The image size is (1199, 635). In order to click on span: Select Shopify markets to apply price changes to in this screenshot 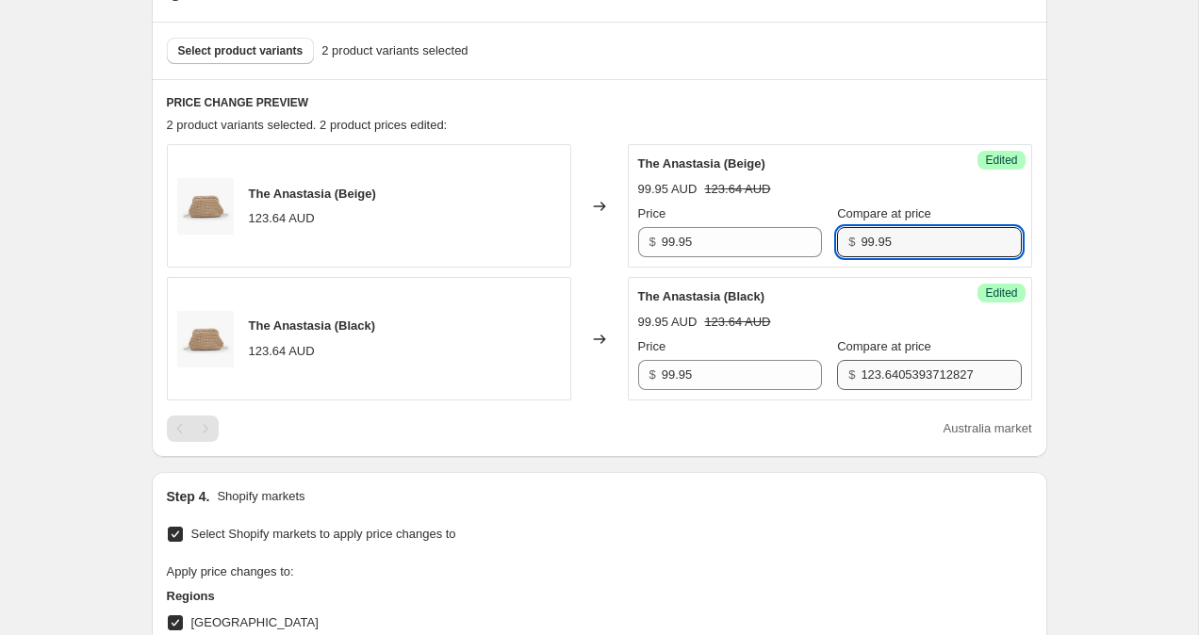, I will do `click(323, 533)`.